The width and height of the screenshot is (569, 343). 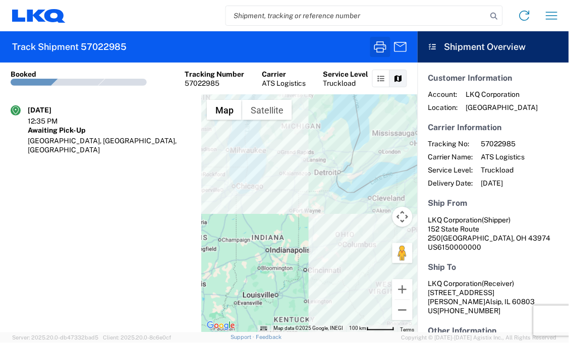 What do you see at coordinates (55, 338) in the screenshot?
I see `span: Server: 2025.20.0-db47332bad5` at bounding box center [55, 338].